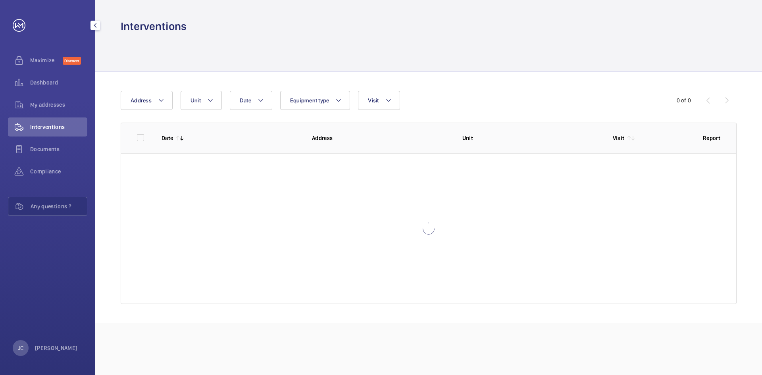 This screenshot has width=762, height=375. I want to click on span: Equipment type, so click(310, 100).